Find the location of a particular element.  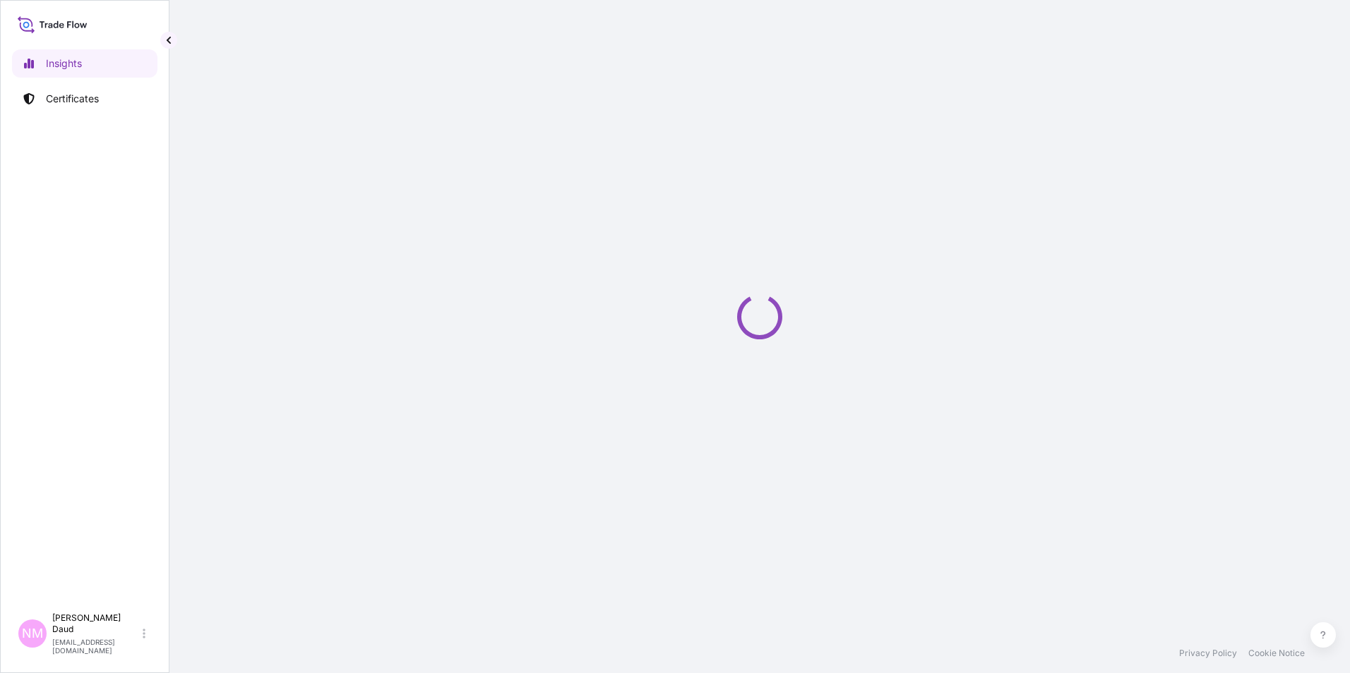

a: Insights is located at coordinates (85, 64).